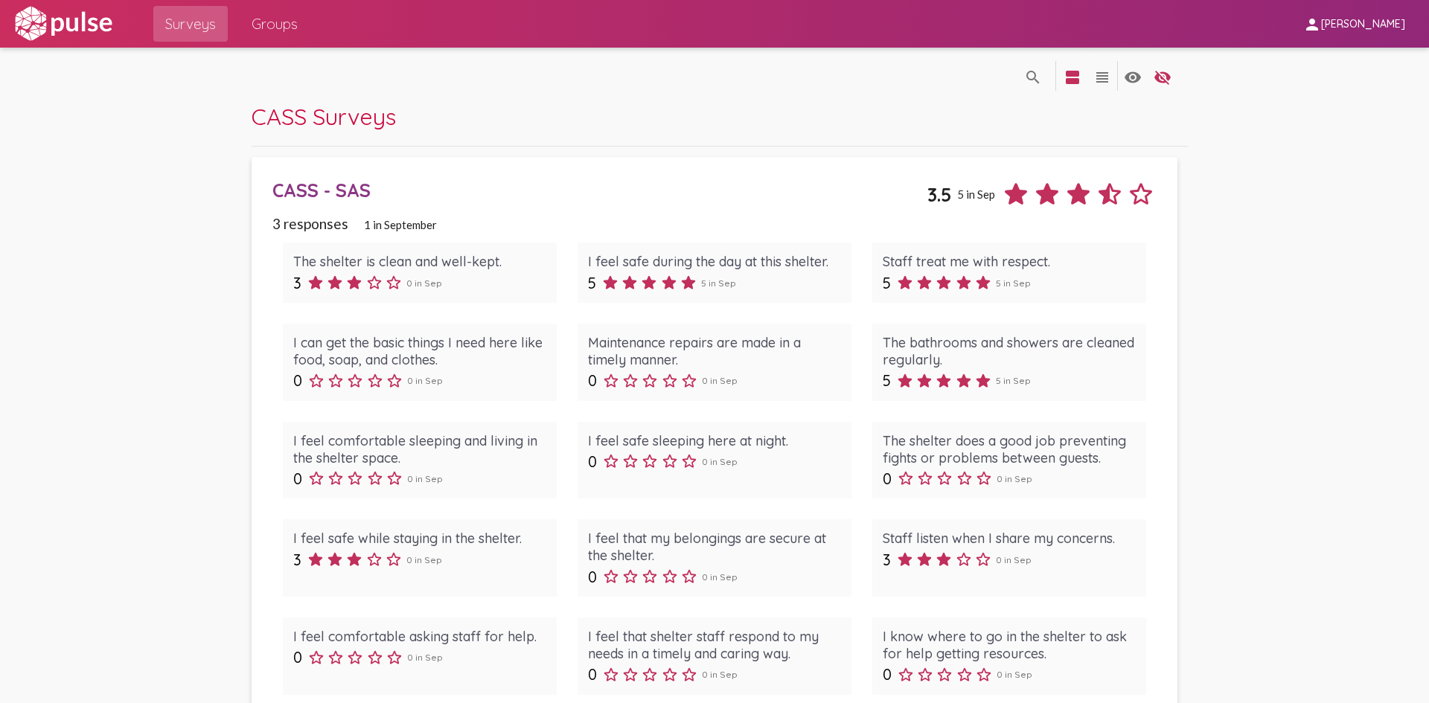 Image resolution: width=1429 pixels, height=703 pixels. I want to click on div: I feel that my belongings are secure at the shelter., so click(714, 547).